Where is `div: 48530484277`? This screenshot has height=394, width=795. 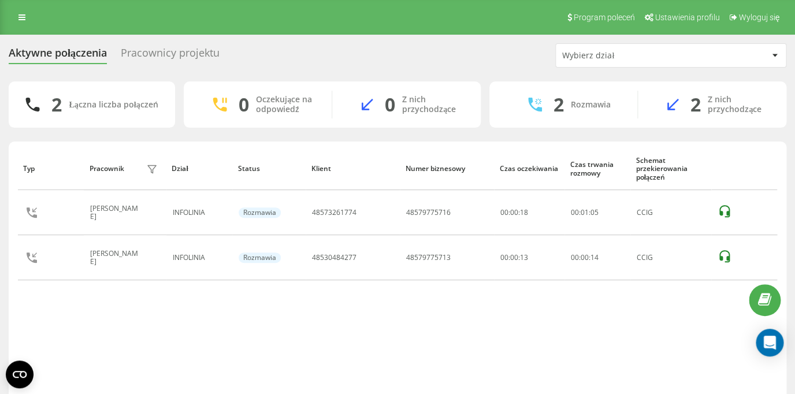
div: 48530484277 is located at coordinates (334, 258).